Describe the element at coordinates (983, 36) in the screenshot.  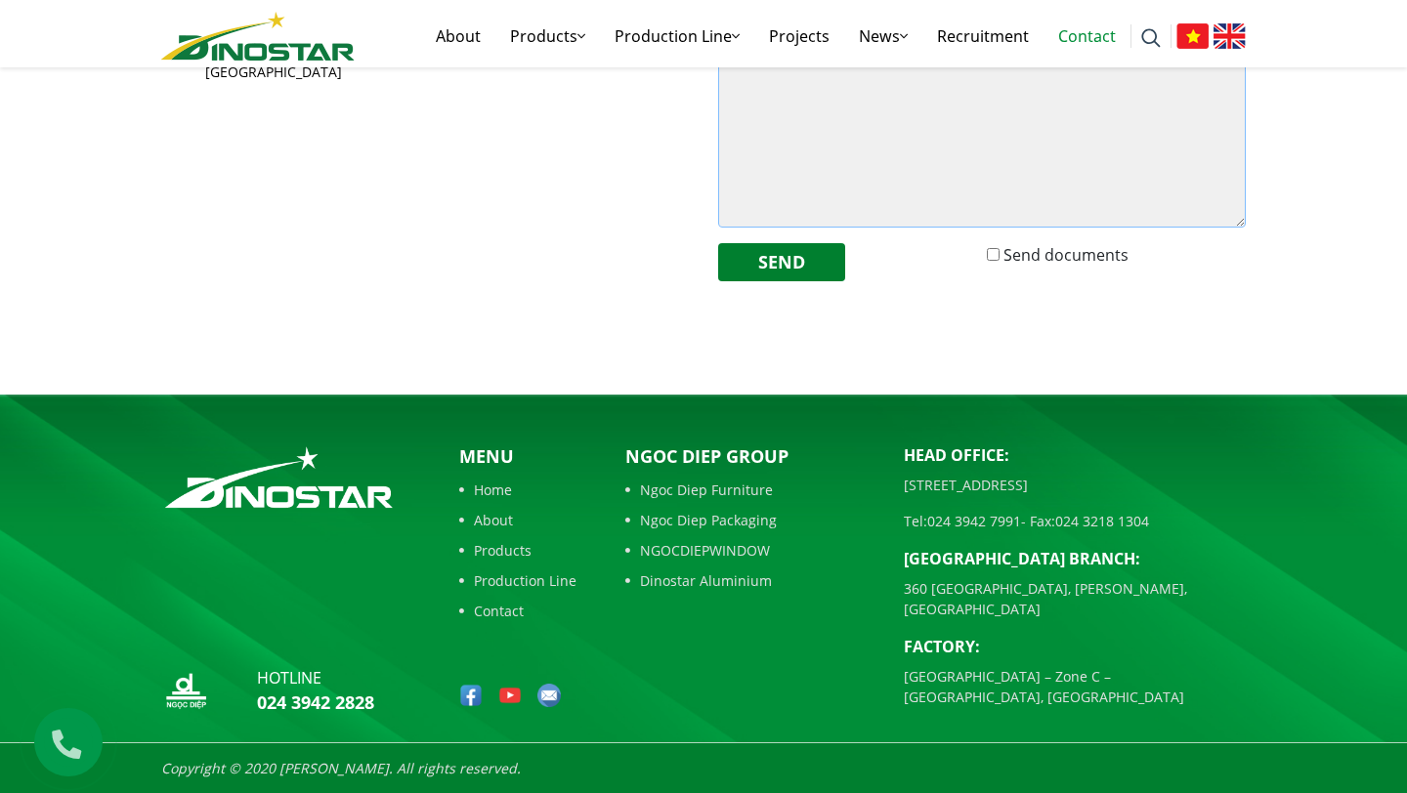
I see `a: Recruitment` at that location.